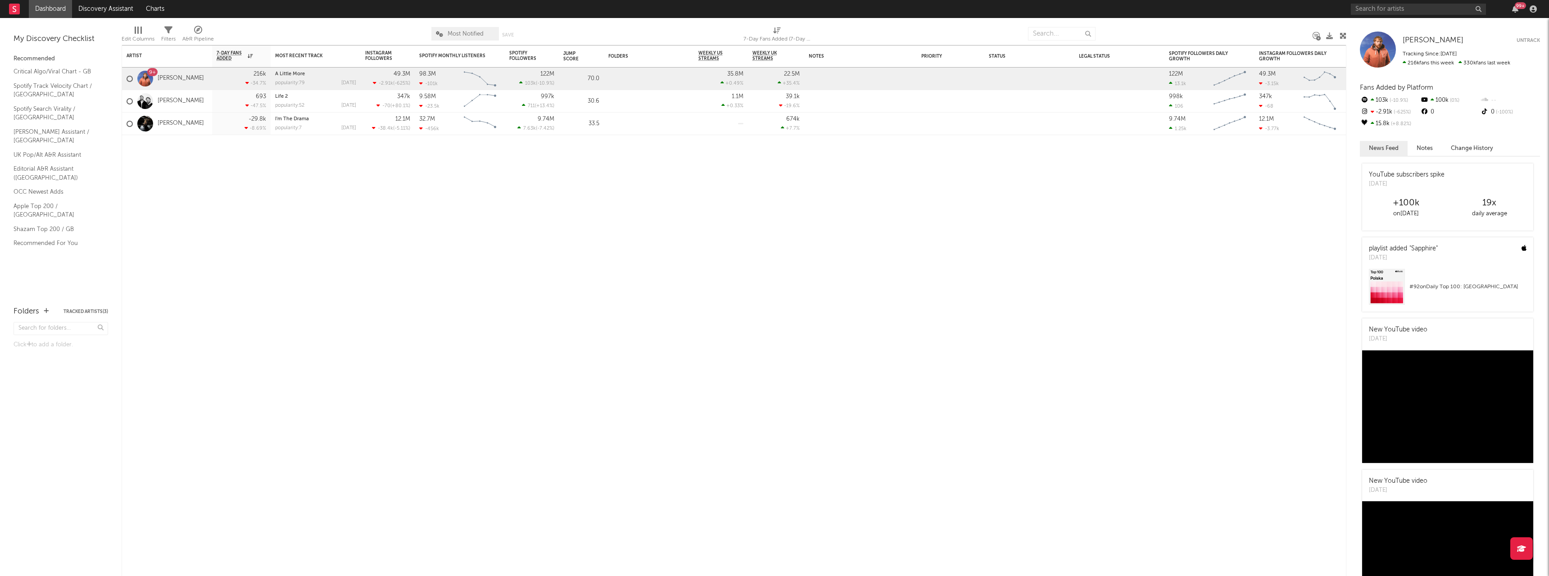 Image resolution: width=1549 pixels, height=576 pixels. Describe the element at coordinates (256, 105) in the screenshot. I see `div: -47.5 %` at that location.